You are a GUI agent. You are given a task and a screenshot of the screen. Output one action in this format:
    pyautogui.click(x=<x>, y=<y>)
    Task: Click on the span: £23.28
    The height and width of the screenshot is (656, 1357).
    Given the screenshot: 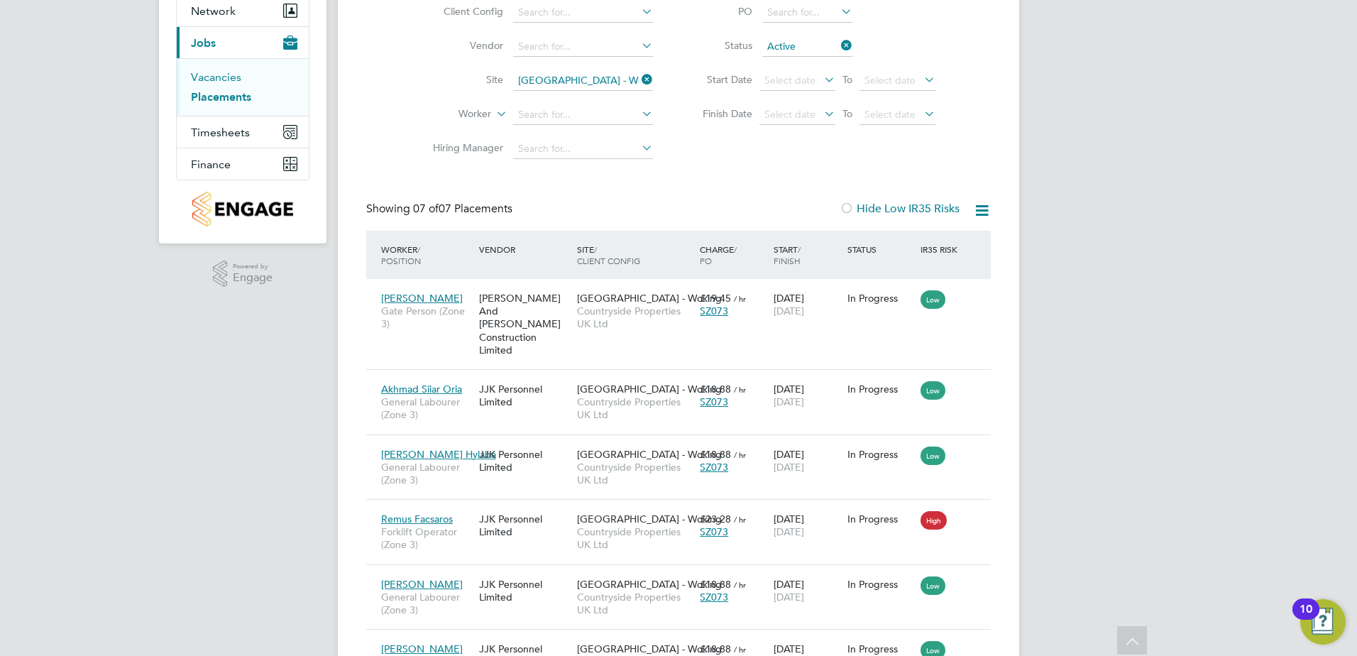 What is the action you would take?
    pyautogui.click(x=715, y=519)
    